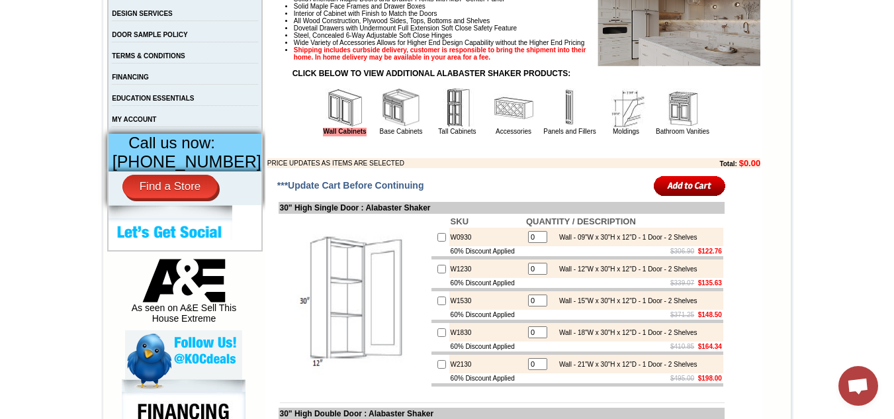 This screenshot has height=419, width=894. I want to click on b: $122.76, so click(710, 251).